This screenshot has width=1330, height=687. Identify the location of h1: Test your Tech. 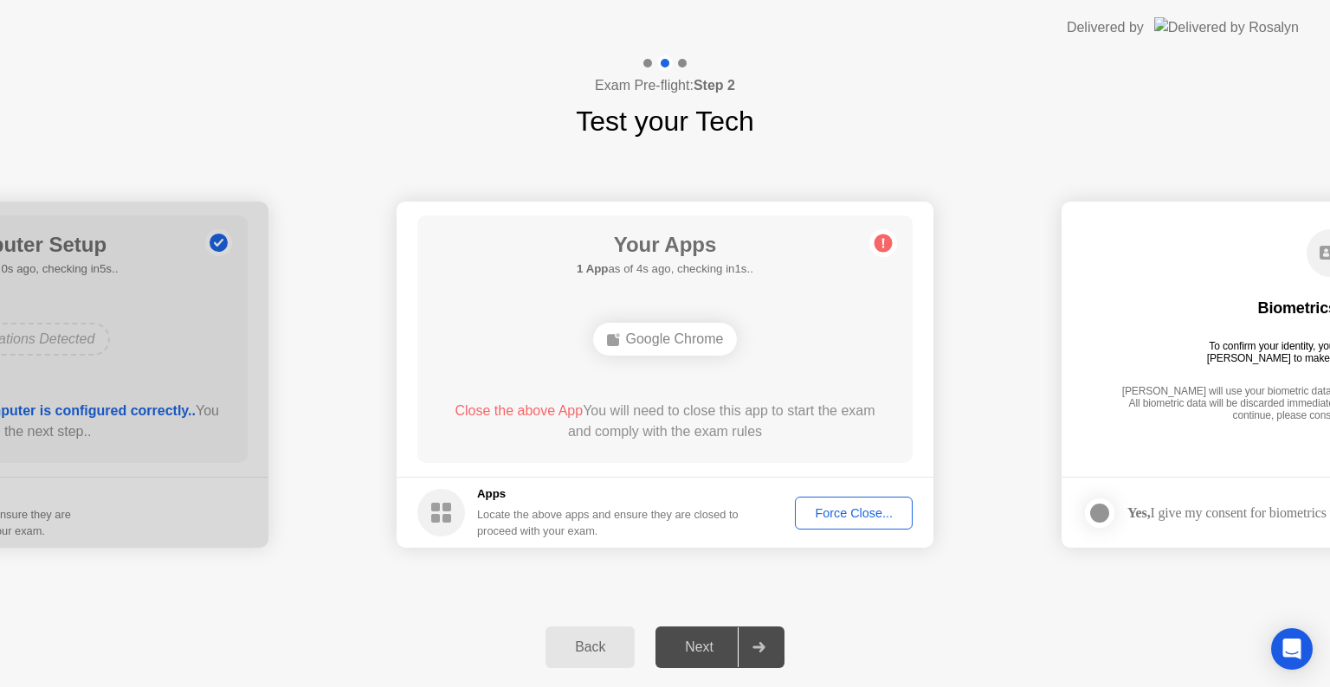
(665, 121).